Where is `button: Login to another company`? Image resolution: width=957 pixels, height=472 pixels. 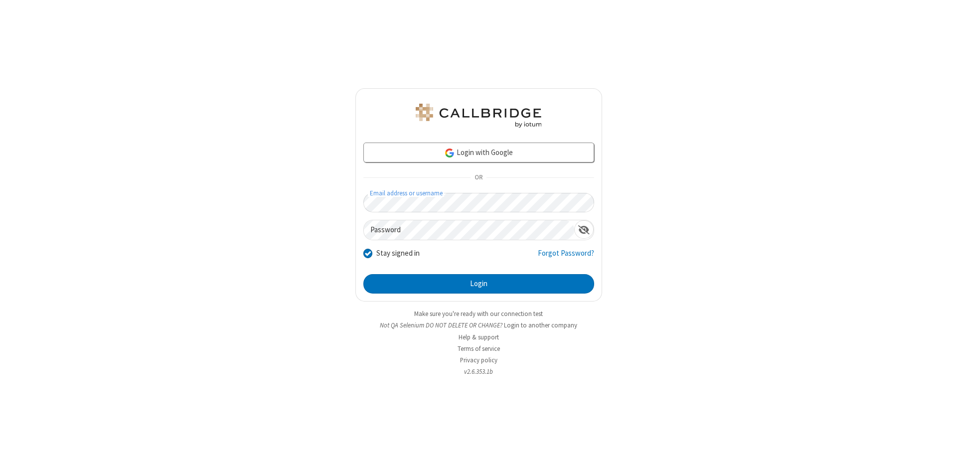
button: Login to another company is located at coordinates (541, 325).